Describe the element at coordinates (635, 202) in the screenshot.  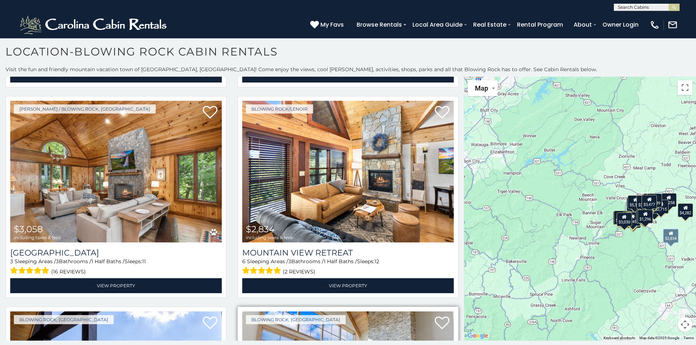
I see `div: $5,395` at that location.